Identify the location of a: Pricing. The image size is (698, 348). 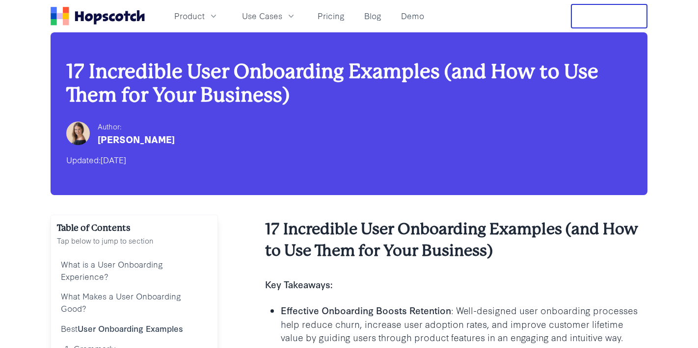
(331, 16).